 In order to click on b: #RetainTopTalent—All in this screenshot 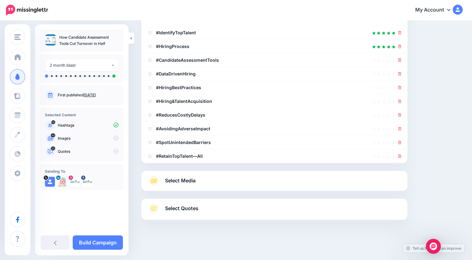, I will do `click(179, 156)`.